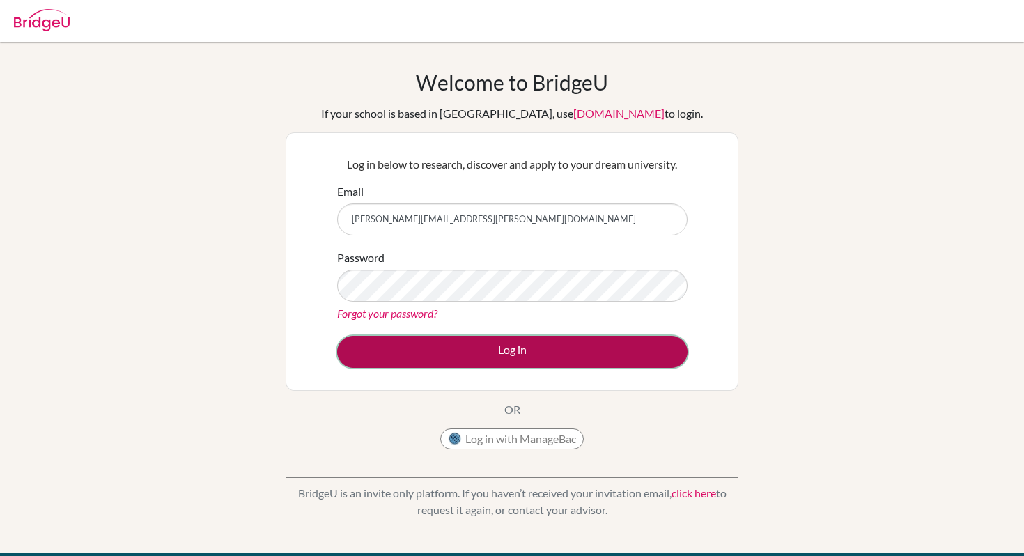  What do you see at coordinates (42, 20) in the screenshot?
I see `img: Bridge-U` at bounding box center [42, 20].